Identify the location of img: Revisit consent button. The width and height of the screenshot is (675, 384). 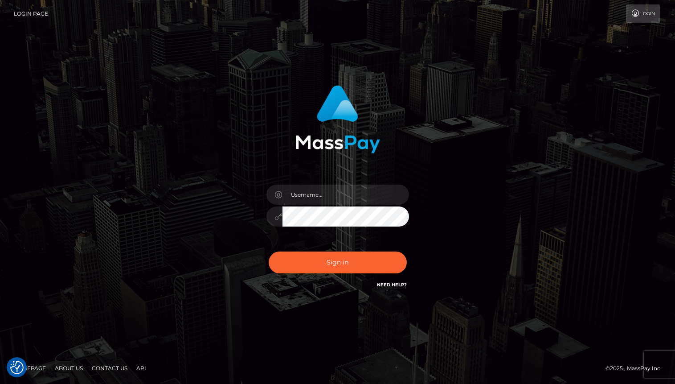
(17, 367).